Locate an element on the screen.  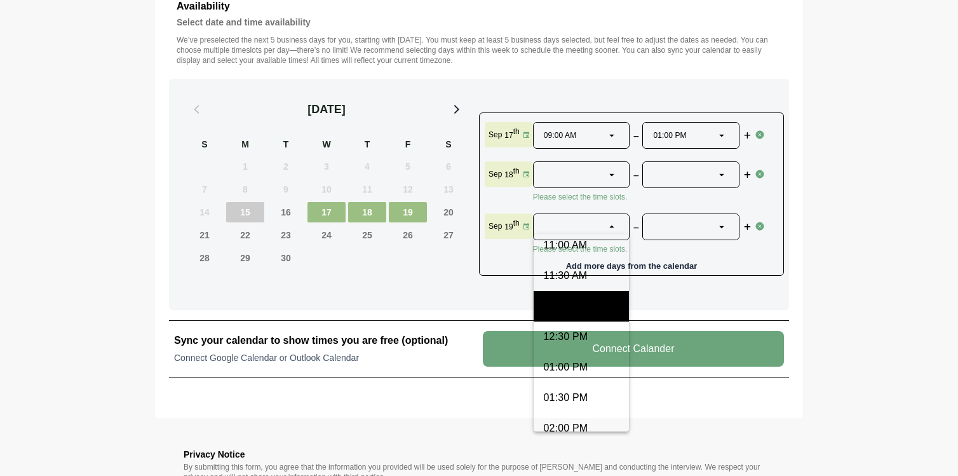
span: Saturday, September 6, 2025 is located at coordinates (449, 166).